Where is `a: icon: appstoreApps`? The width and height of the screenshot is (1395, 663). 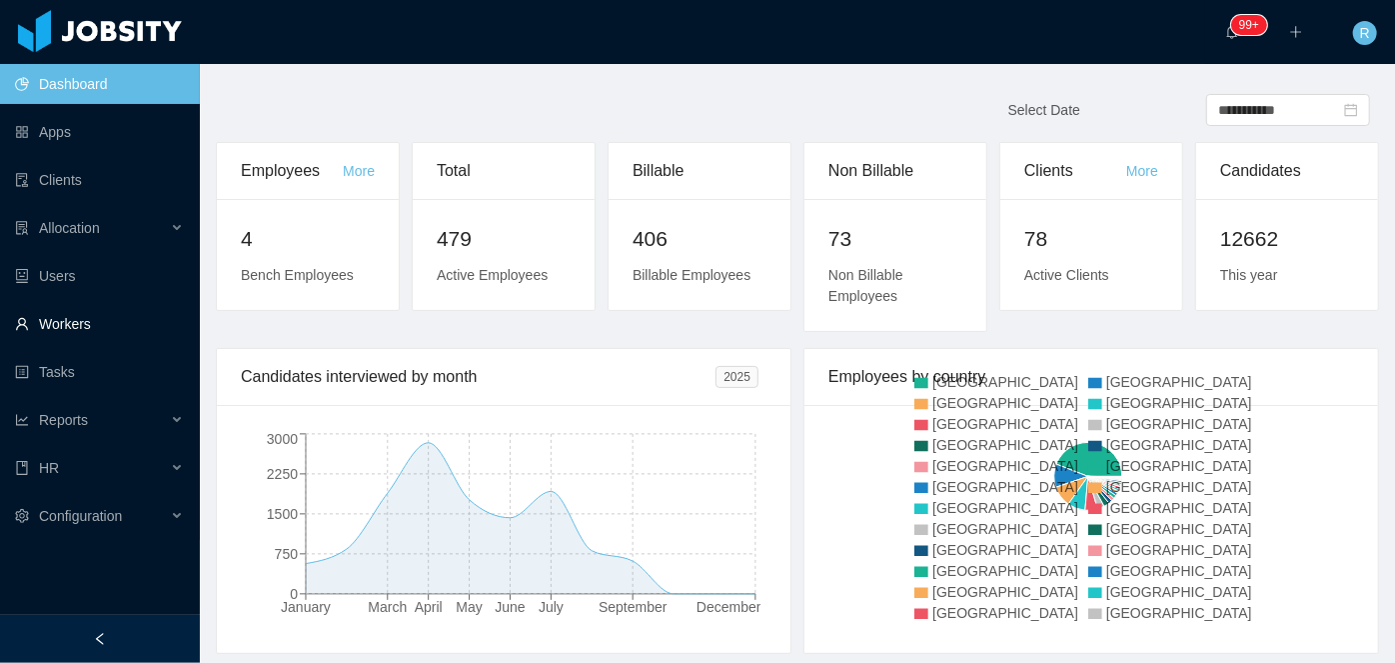 a: icon: appstoreApps is located at coordinates (99, 132).